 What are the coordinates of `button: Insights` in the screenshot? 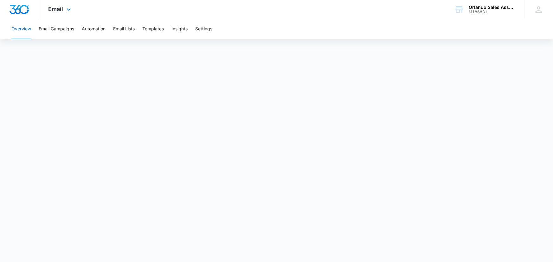 It's located at (179, 29).